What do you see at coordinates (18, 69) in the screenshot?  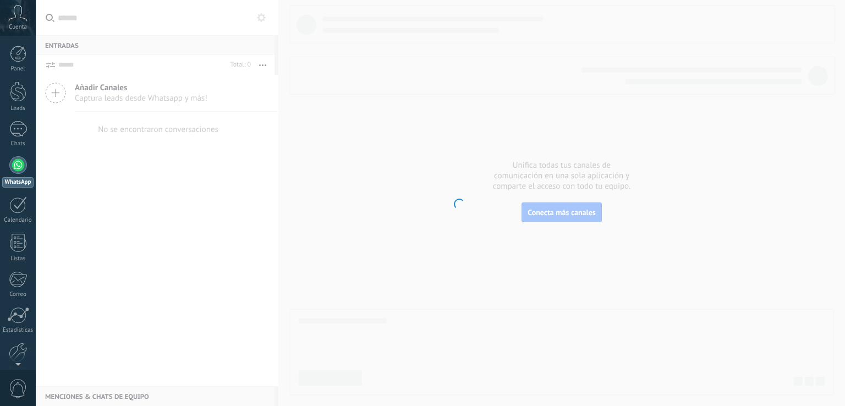 I see `div: Panel` at bounding box center [18, 69].